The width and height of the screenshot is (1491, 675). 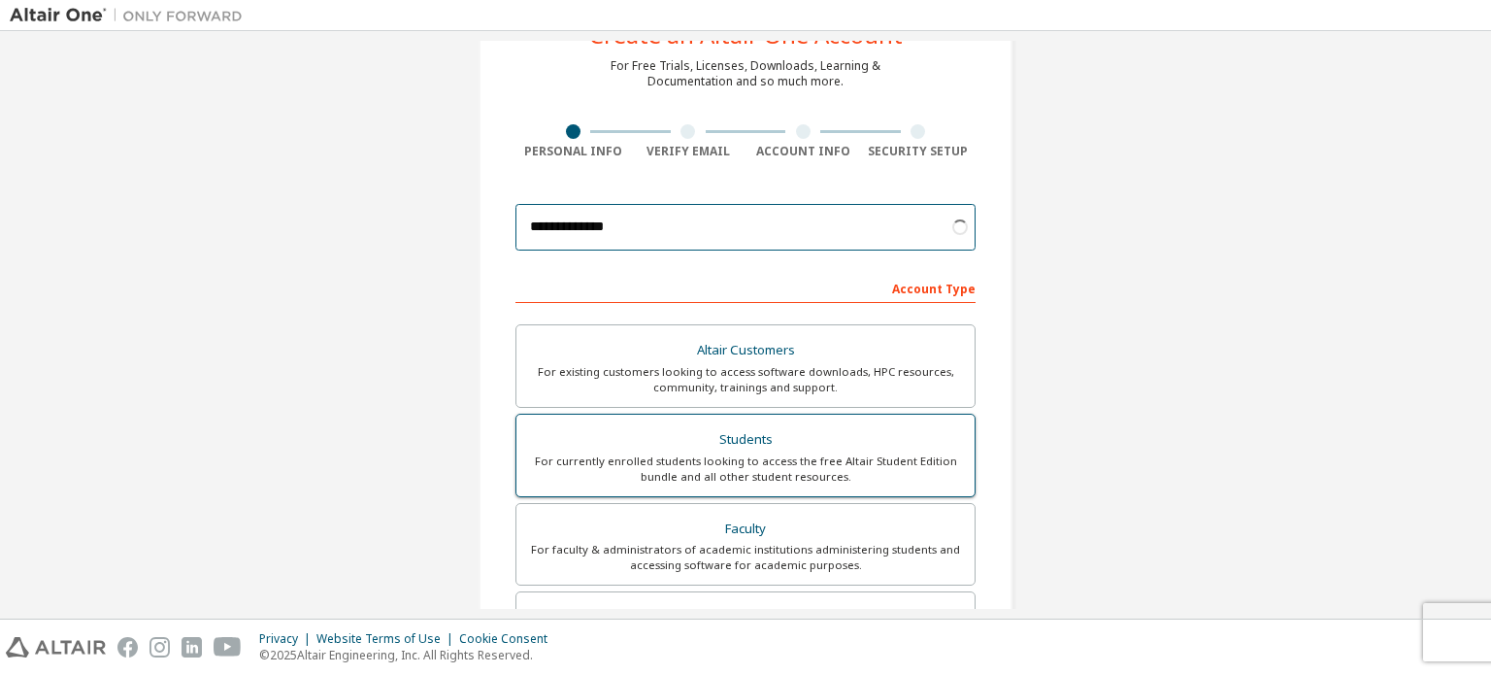 I want to click on div: Security Setup, so click(x=918, y=151).